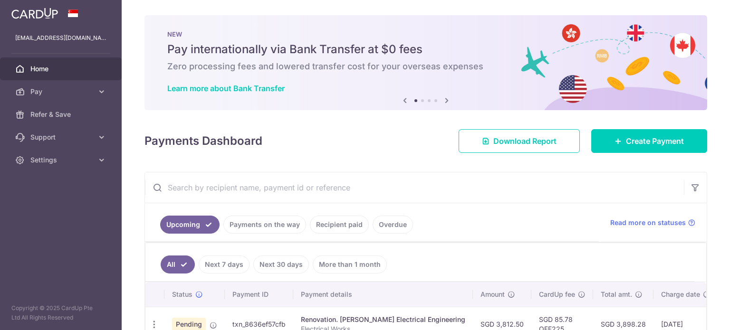 The width and height of the screenshot is (730, 330). I want to click on a: Payments on the way, so click(265, 225).